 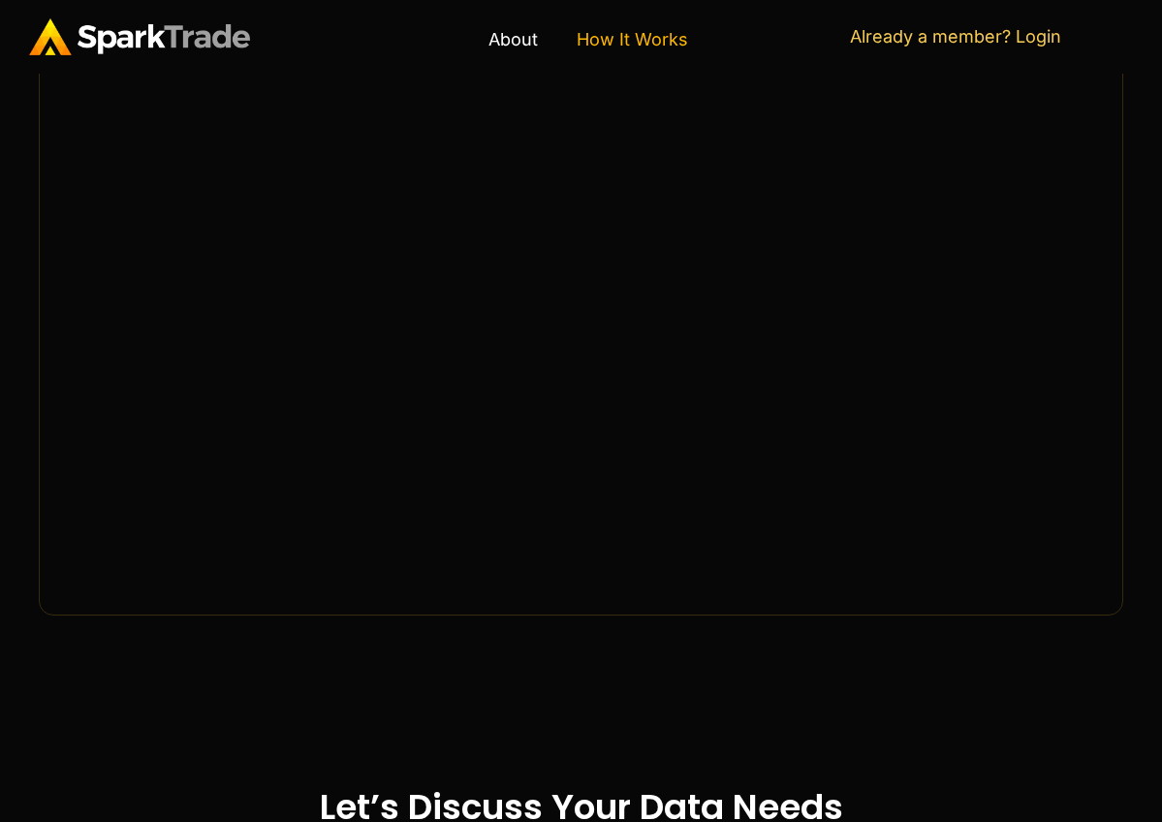 I want to click on a: About, so click(x=513, y=40).